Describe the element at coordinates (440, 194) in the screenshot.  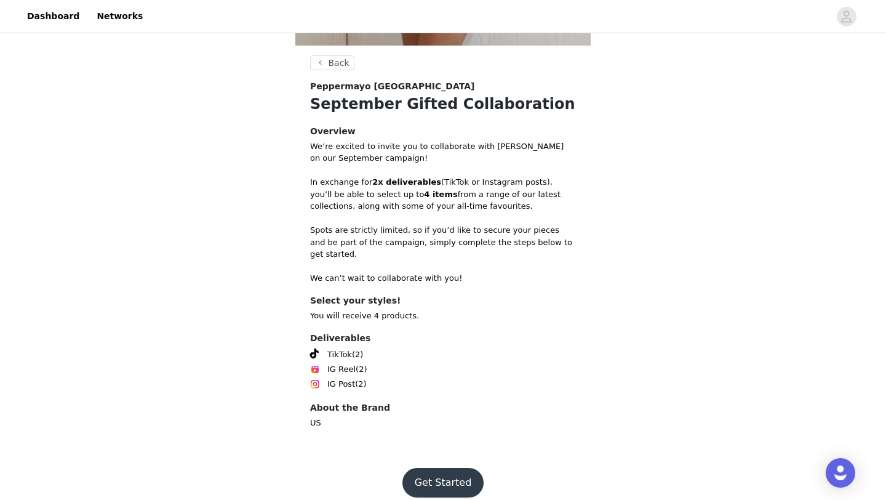
I see `strong: 4 items` at that location.